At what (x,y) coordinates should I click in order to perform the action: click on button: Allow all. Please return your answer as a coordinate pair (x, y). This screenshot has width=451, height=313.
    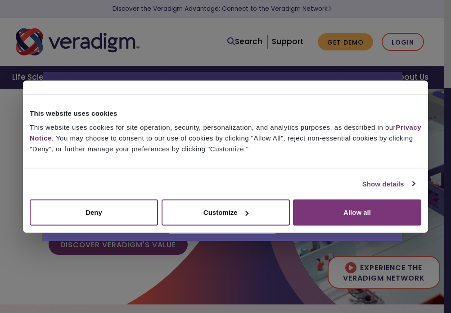
    Looking at the image, I should click on (357, 212).